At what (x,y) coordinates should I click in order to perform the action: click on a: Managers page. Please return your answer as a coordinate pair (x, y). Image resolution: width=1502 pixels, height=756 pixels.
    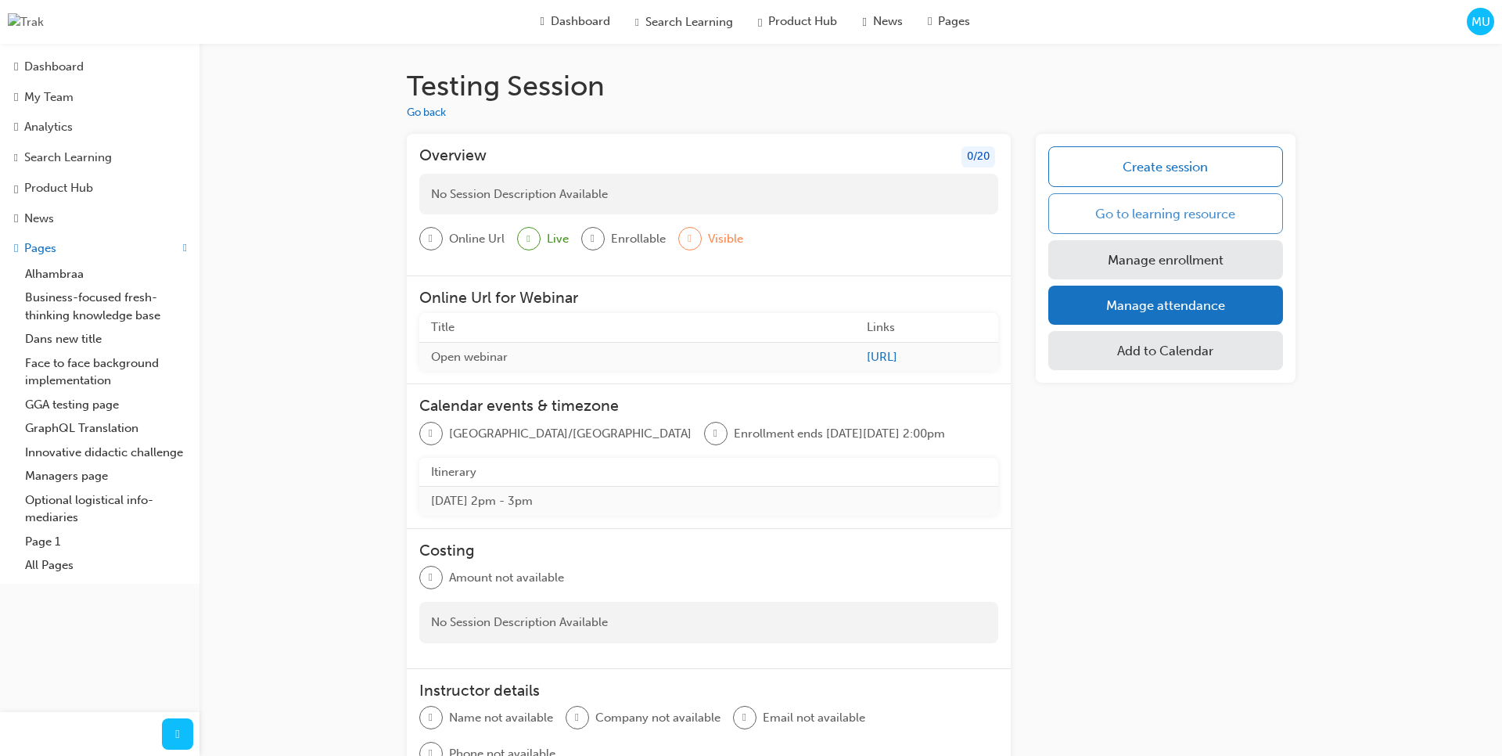
    Looking at the image, I should click on (106, 476).